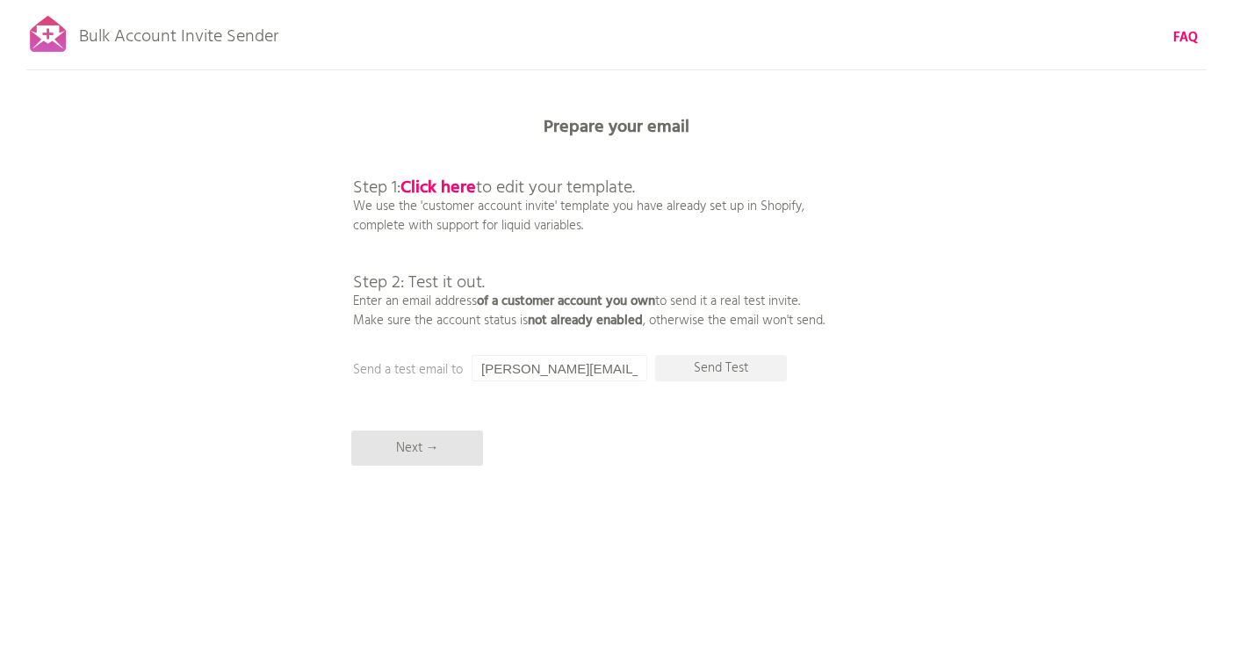 This screenshot has height=659, width=1233. Describe the element at coordinates (417, 448) in the screenshot. I see `p: Next →` at that location.